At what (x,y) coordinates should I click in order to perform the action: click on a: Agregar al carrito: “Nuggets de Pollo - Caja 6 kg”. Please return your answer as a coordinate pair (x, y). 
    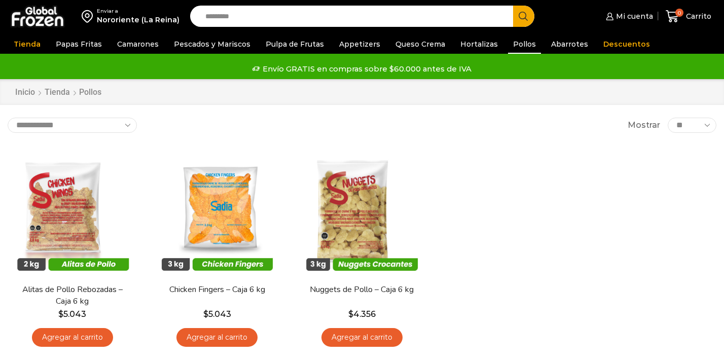
    Looking at the image, I should click on (362, 337).